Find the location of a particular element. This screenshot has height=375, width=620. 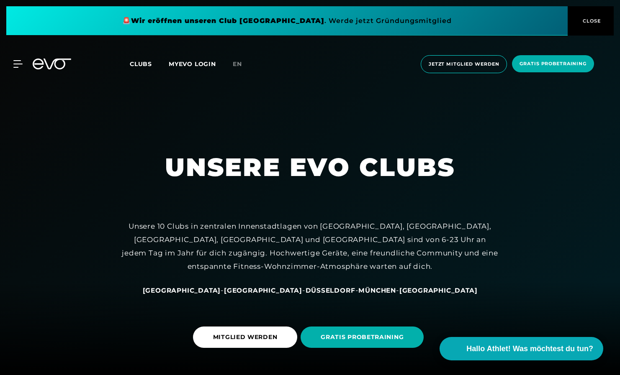

span: Hallo Athlet! Was möchtest du tun? is located at coordinates (529, 349).